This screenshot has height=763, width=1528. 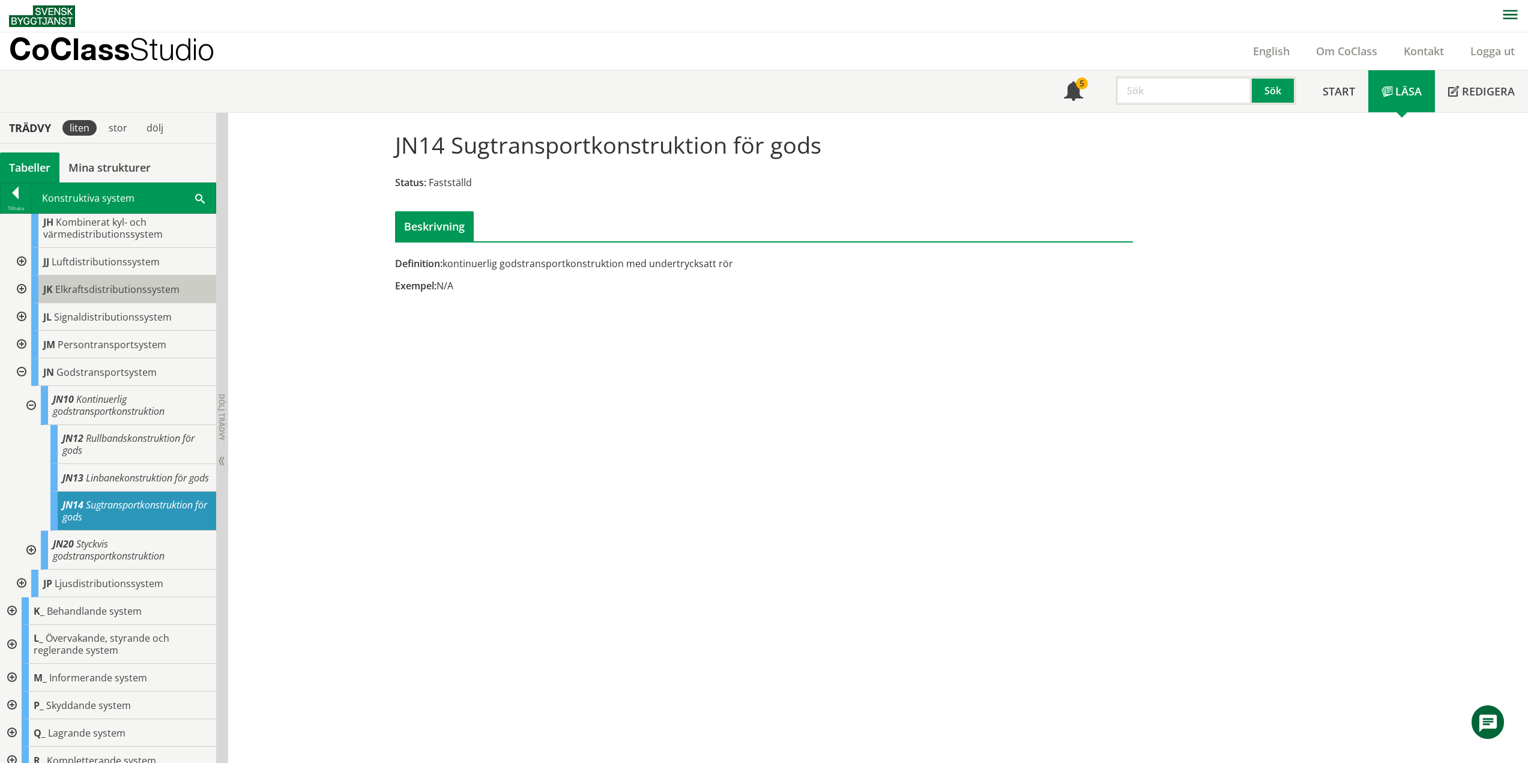 I want to click on span: Dölj trädvy, so click(x=222, y=417).